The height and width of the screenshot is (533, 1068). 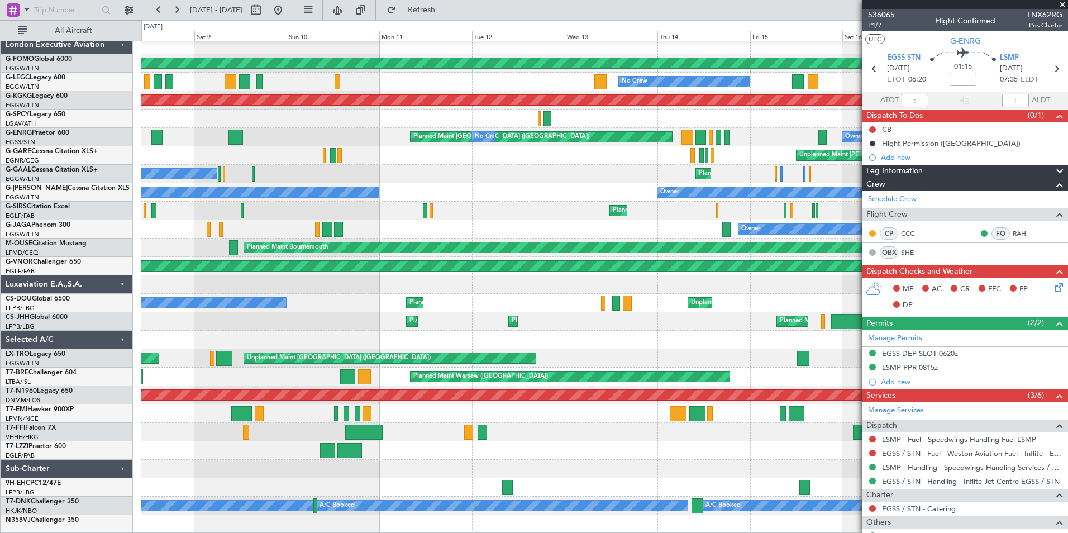 I want to click on span: T7-DNK, so click(x=18, y=502).